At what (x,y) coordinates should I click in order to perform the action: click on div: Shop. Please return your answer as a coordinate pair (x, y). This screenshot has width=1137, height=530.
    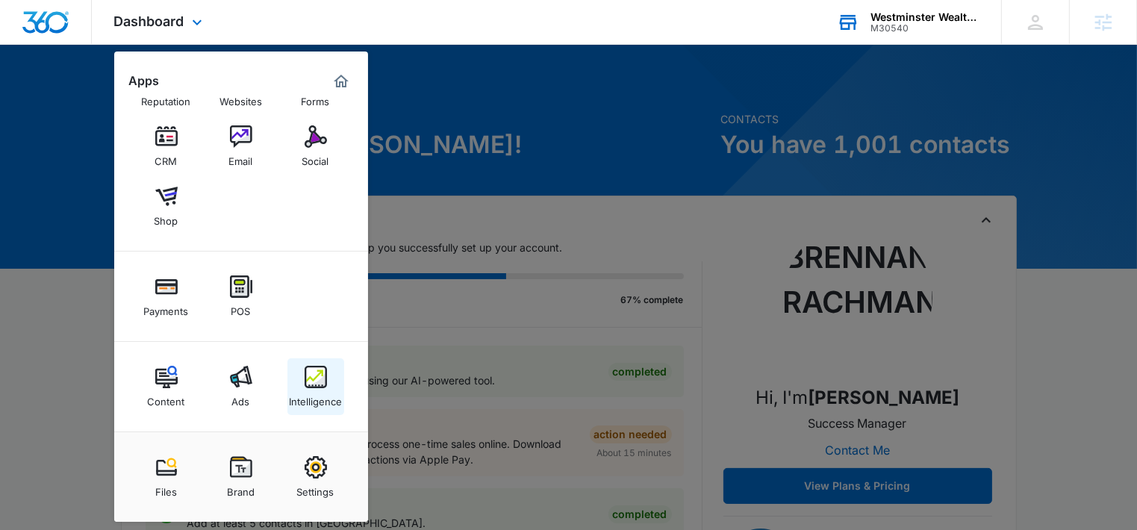
    Looking at the image, I should click on (166, 217).